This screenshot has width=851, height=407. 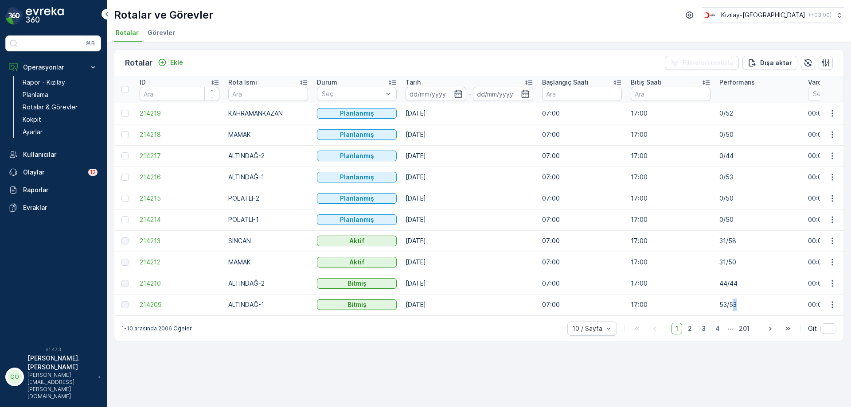 What do you see at coordinates (14, 16) in the screenshot?
I see `img: logo` at bounding box center [14, 16].